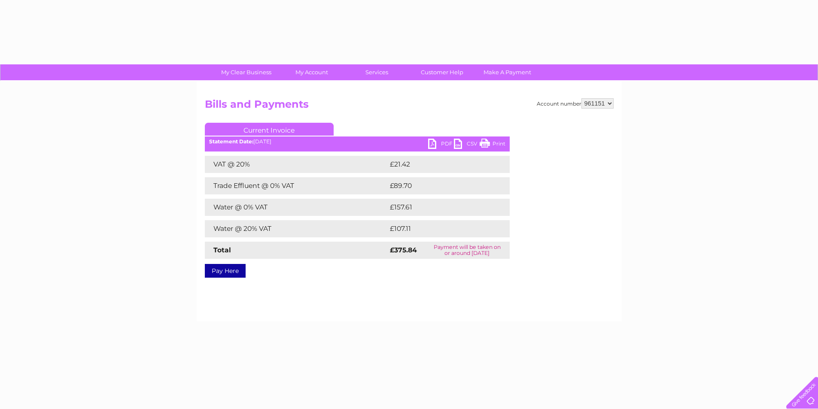  Describe the element at coordinates (467, 145) in the screenshot. I see `a: CSV` at that location.